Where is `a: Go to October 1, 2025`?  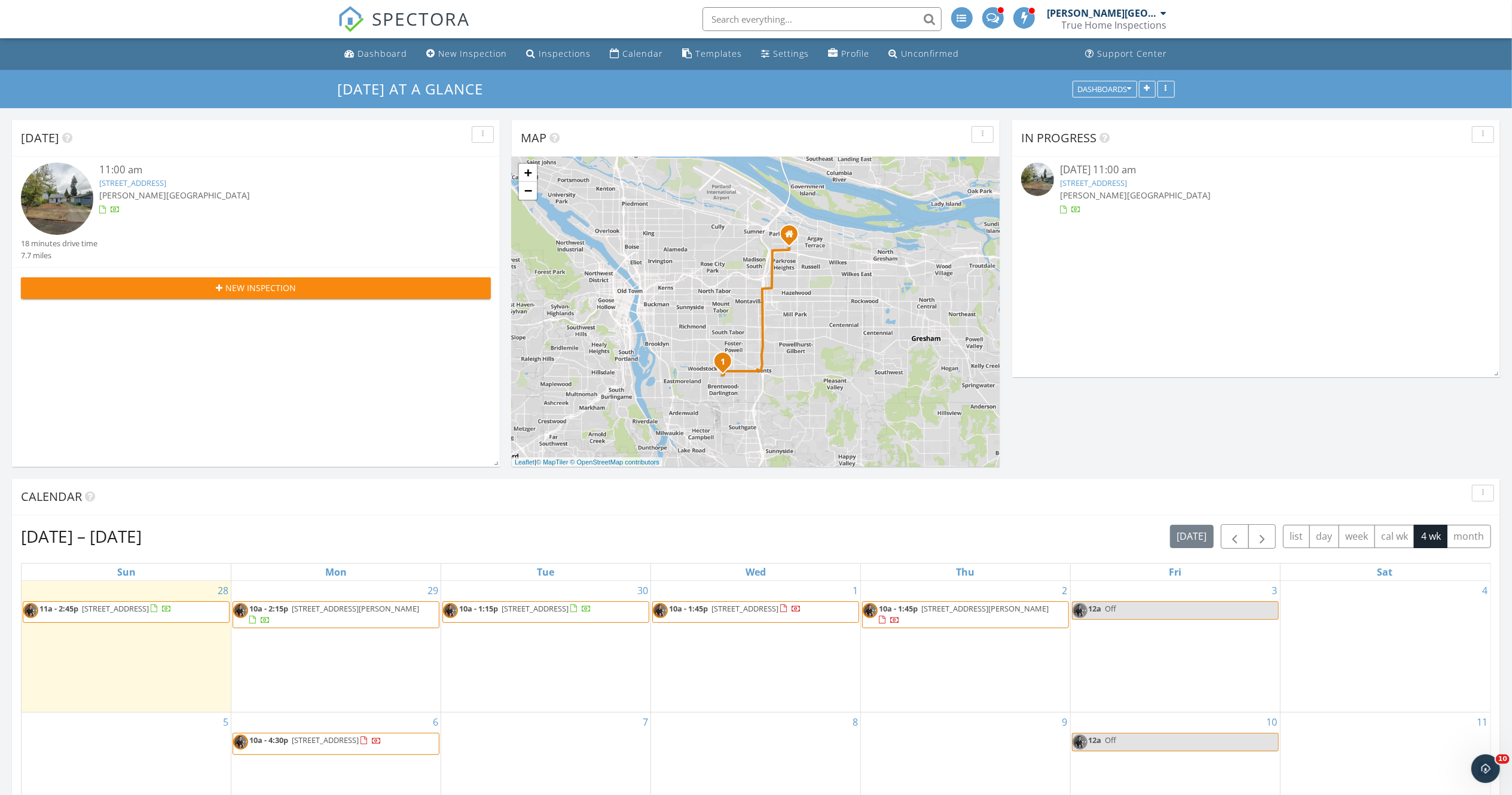 a: Go to October 1, 2025 is located at coordinates (855, 591).